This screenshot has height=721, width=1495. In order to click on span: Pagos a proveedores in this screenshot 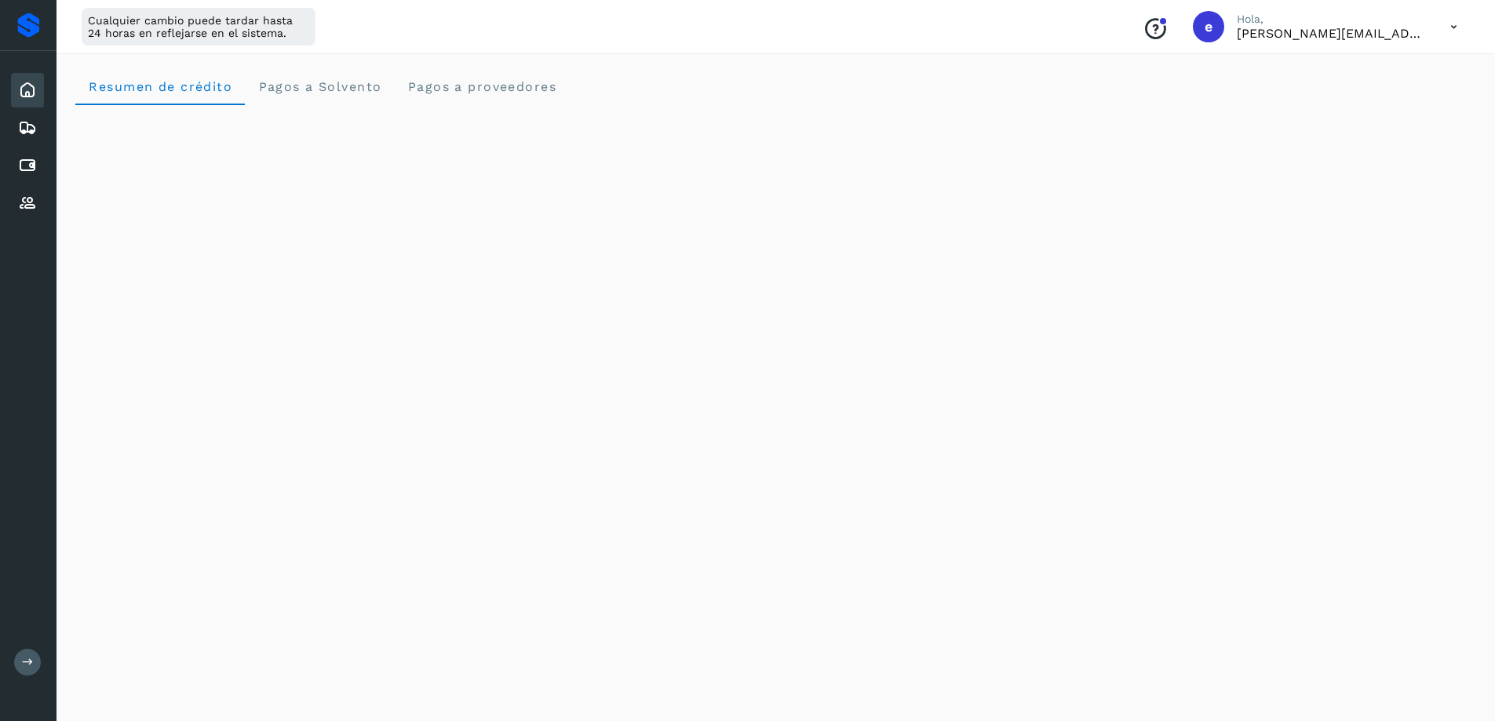, I will do `click(481, 86)`.